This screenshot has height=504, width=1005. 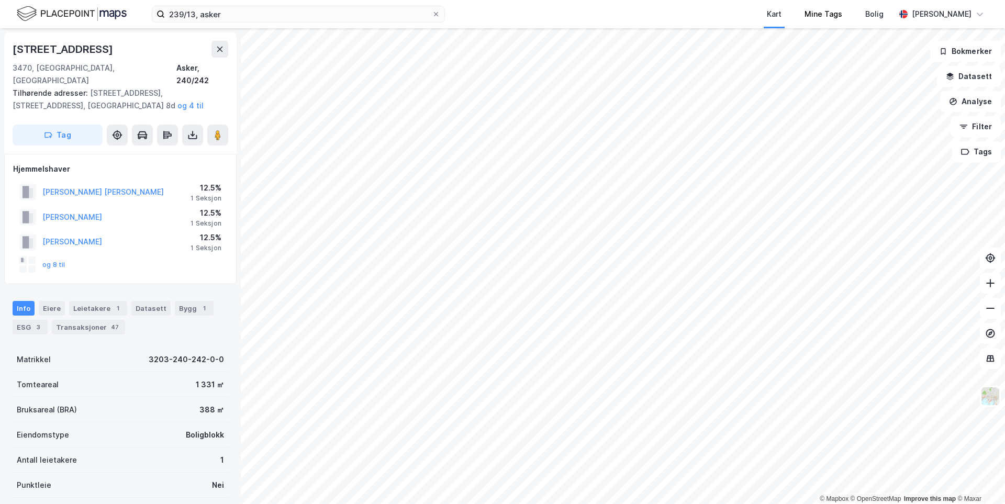 What do you see at coordinates (51, 93) in the screenshot?
I see `span: Tilhørende adresser:` at bounding box center [51, 93].